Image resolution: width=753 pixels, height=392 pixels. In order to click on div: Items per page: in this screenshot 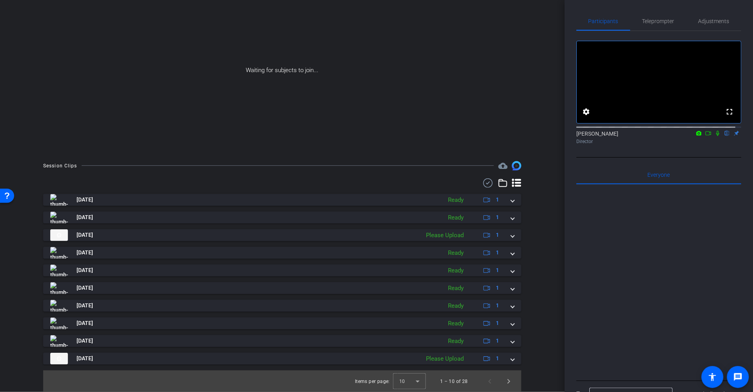, I will do `click(372, 382)`.